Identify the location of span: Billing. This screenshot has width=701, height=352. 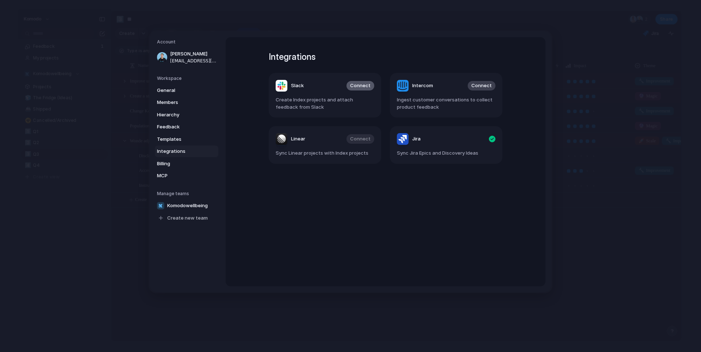
(180, 164).